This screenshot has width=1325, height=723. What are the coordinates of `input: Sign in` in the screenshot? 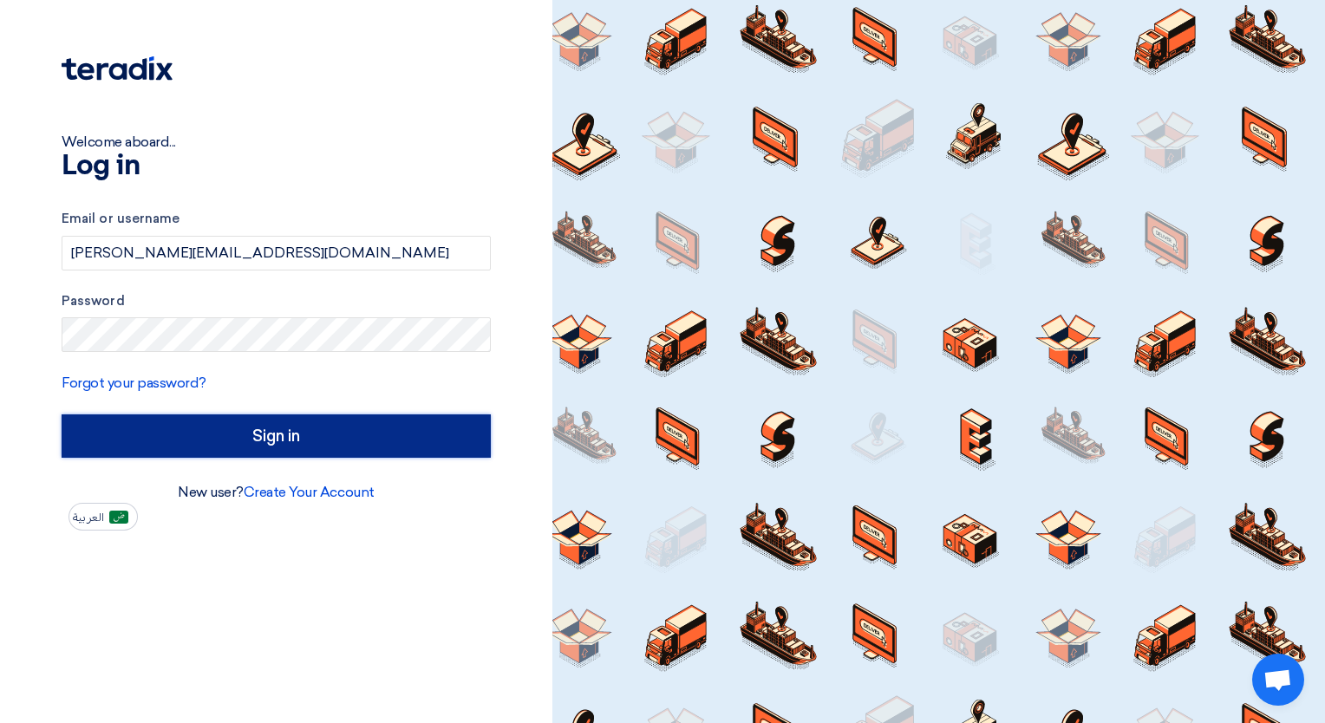 It's located at (276, 436).